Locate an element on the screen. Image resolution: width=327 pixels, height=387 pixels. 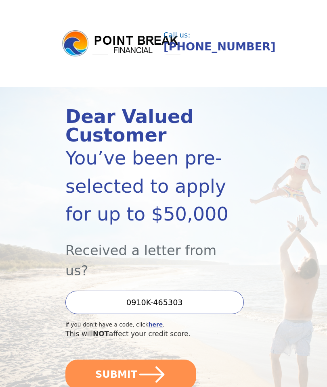
div: You’ve been pre-selected to apply for up to $50,000 is located at coordinates (148, 186).